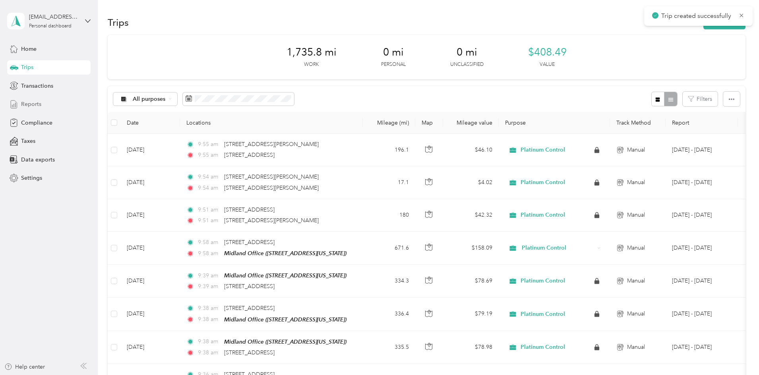 The width and height of the screenshot is (759, 375). What do you see at coordinates (311, 65) in the screenshot?
I see `p: Work` at bounding box center [311, 65].